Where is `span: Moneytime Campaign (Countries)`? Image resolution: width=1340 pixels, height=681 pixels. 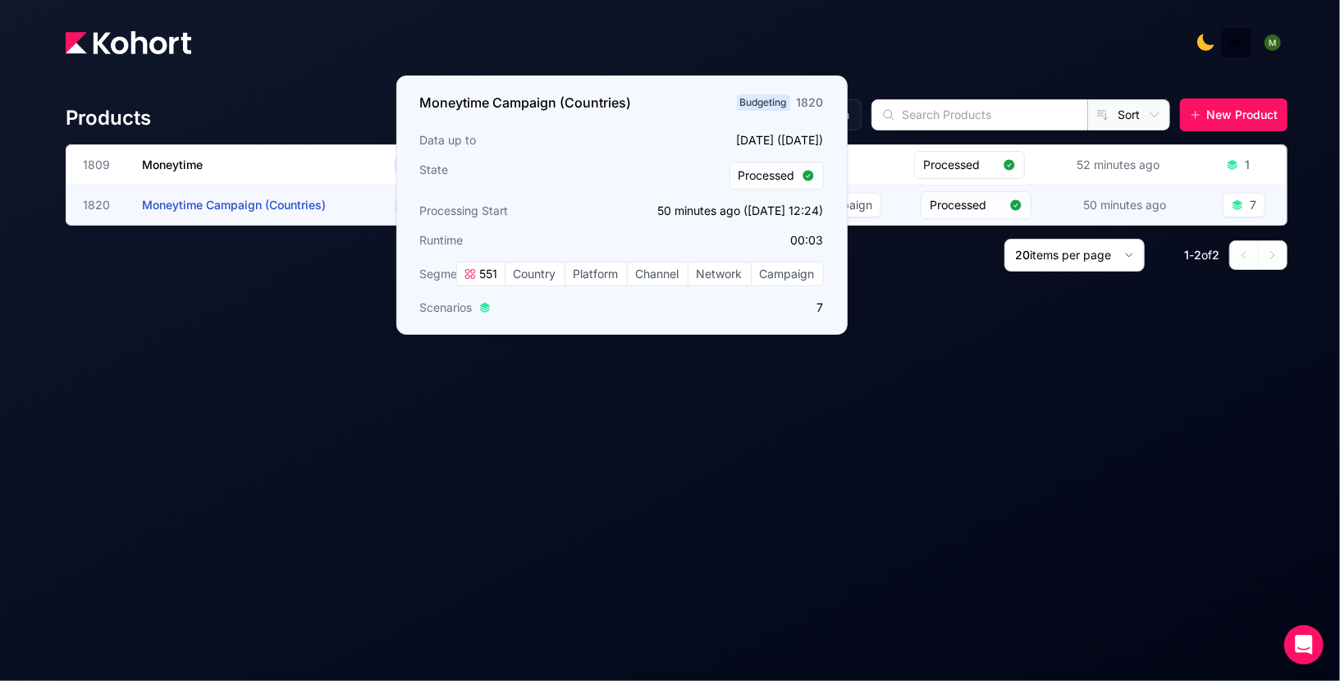
span: Moneytime Campaign (Countries) is located at coordinates (234, 204).